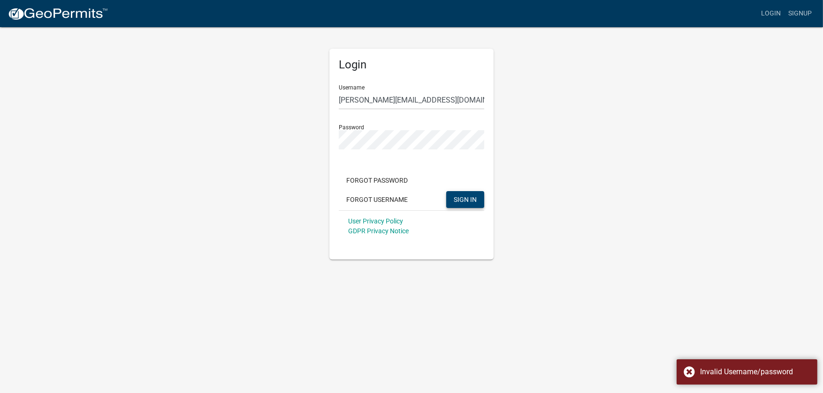 Image resolution: width=823 pixels, height=393 pixels. I want to click on button: Forgot Username, so click(377, 200).